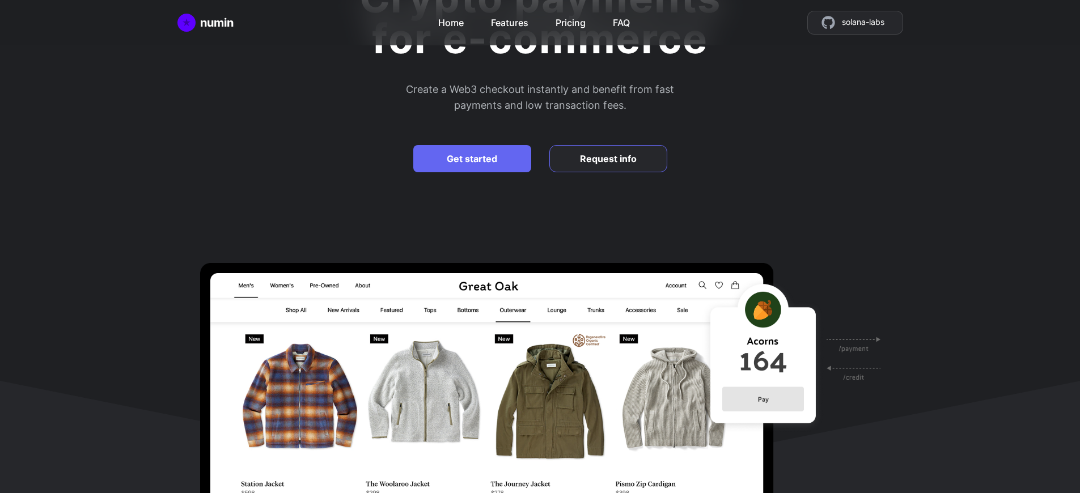  I want to click on a: Features, so click(510, 20).